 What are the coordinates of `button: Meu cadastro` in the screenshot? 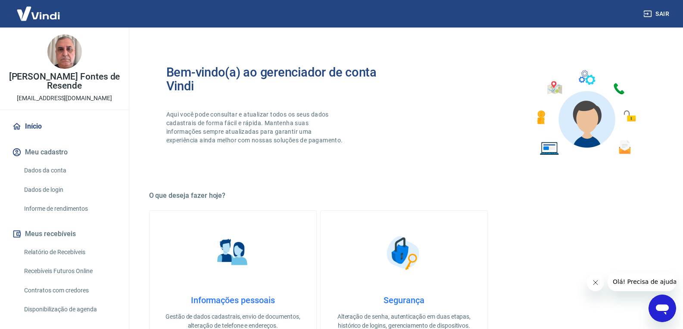 It's located at (64, 152).